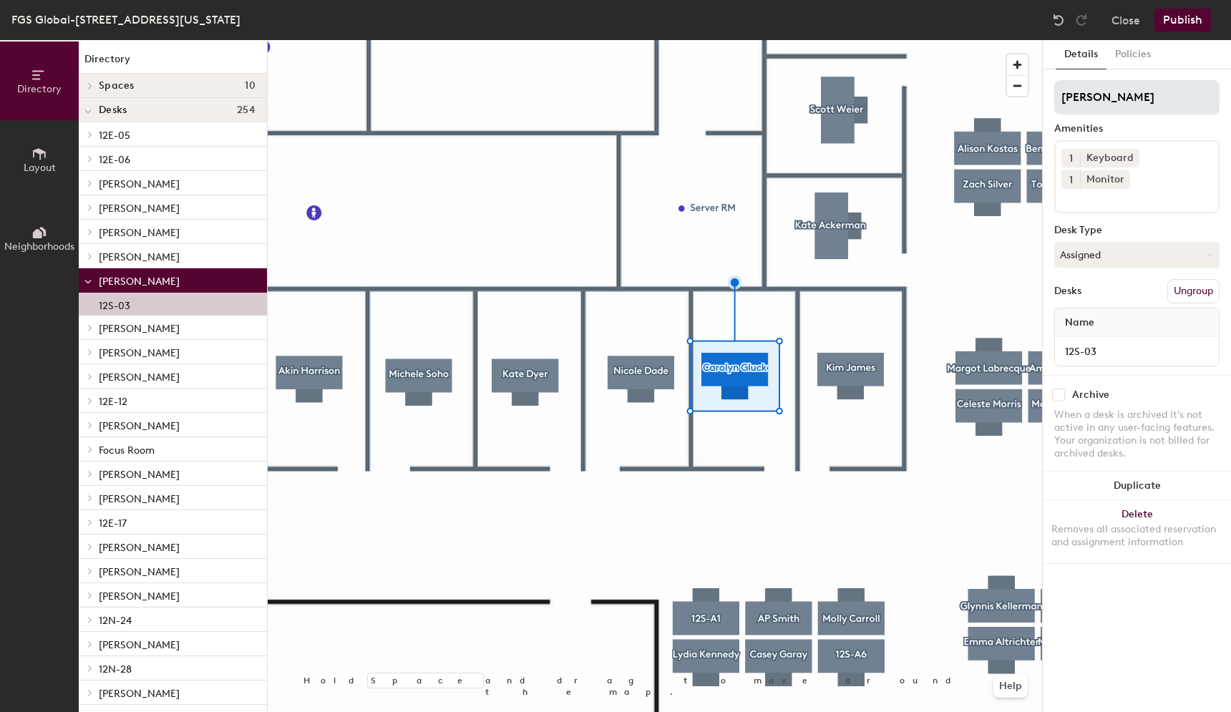 Image resolution: width=1231 pixels, height=712 pixels. Describe the element at coordinates (1137, 255) in the screenshot. I see `button: Assigned` at that location.